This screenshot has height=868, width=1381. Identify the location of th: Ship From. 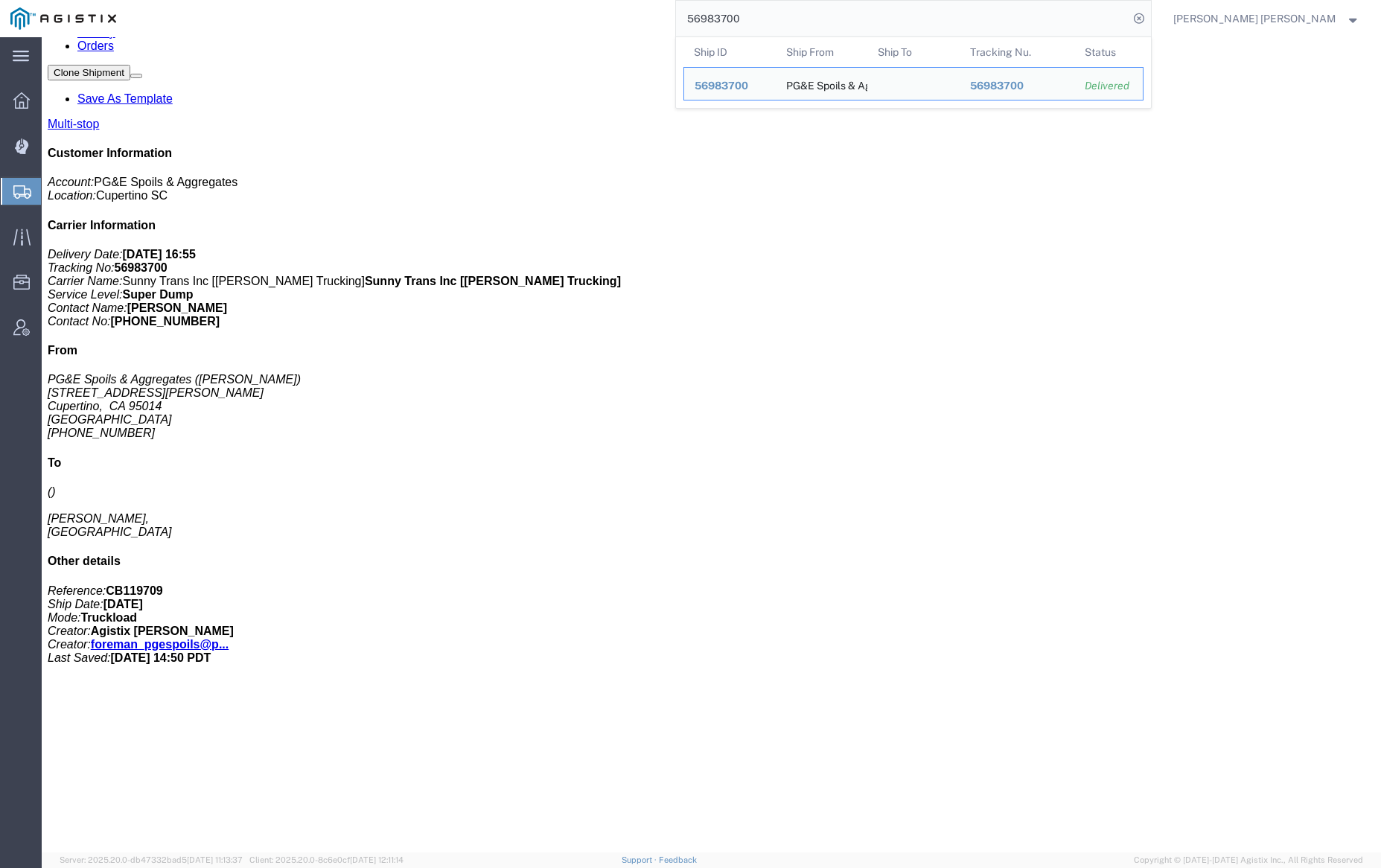
(822, 52).